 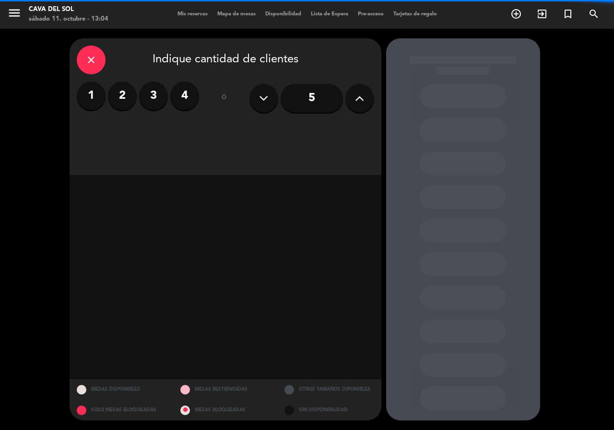 What do you see at coordinates (121, 410) in the screenshot?
I see `div: SOLO MESAS BLOQUEADAS` at bounding box center [121, 410].